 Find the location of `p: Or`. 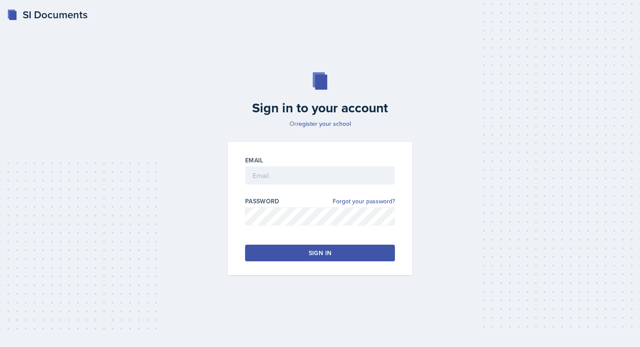

p: Or is located at coordinates (320, 124).